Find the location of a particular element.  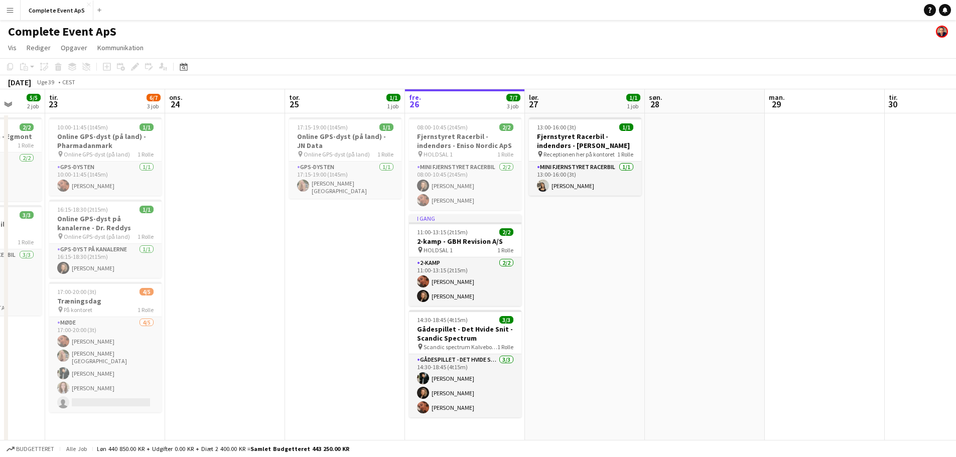

div: CEST is located at coordinates (69, 82).